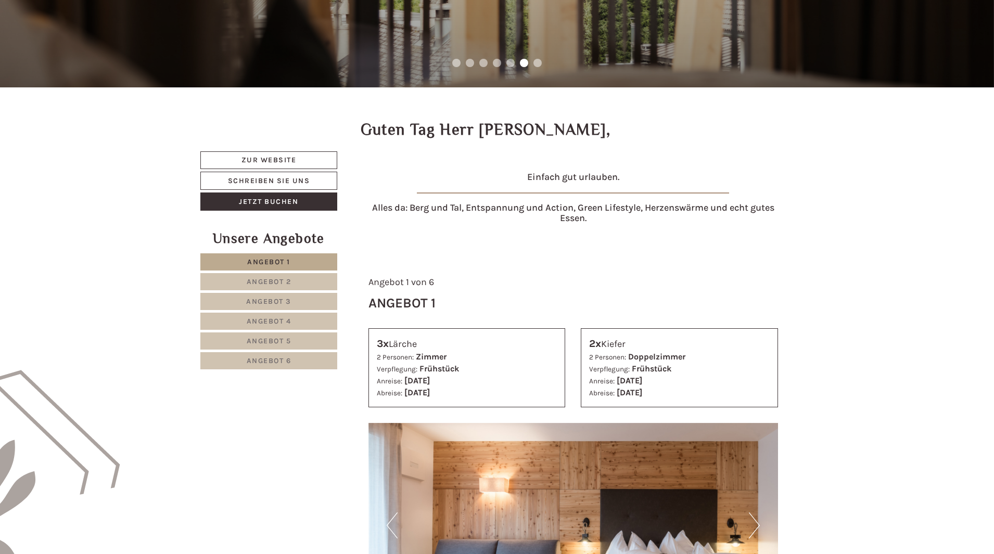  Describe the element at coordinates (269, 282) in the screenshot. I see `span: Angebot 2` at that location.